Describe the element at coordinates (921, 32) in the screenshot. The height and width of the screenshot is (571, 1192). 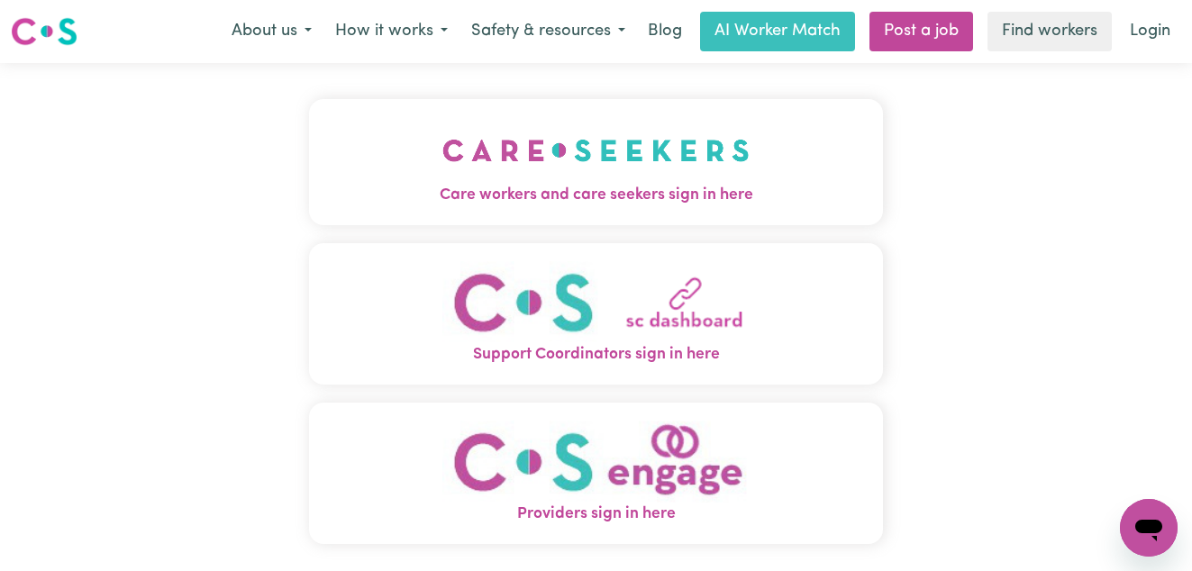
I see `a: Post a job` at that location.